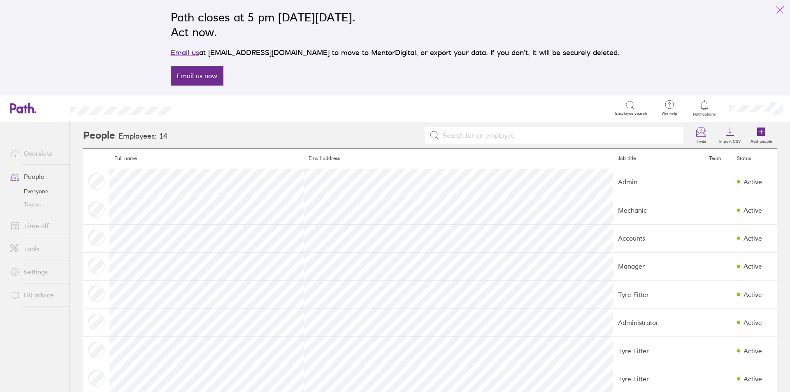  I want to click on td: Mechanic, so click(659, 210).